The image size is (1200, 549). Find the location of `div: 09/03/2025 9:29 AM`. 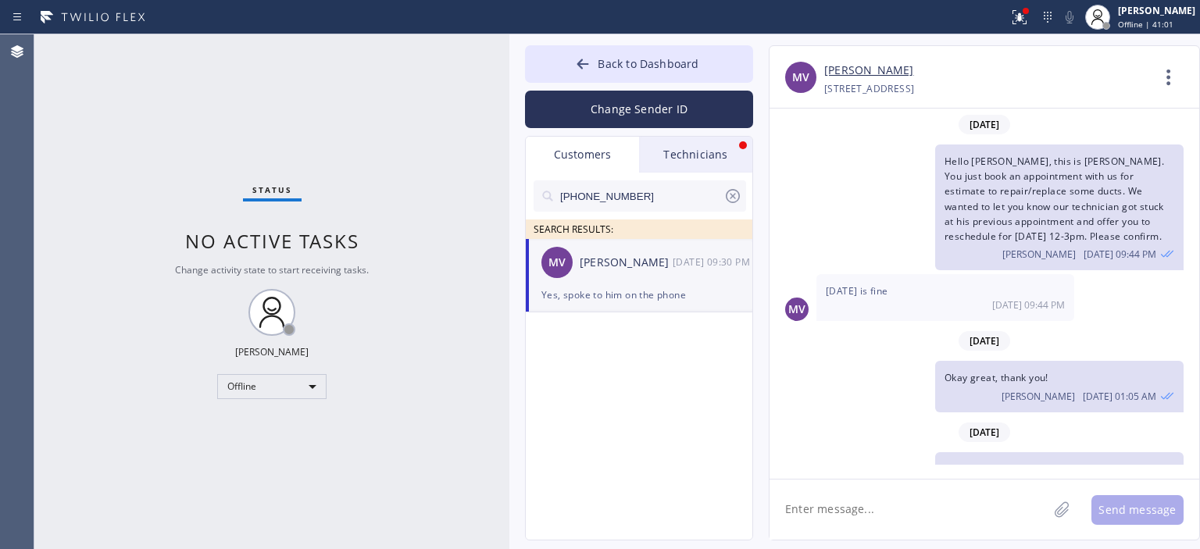

div: 09/03/2025 9:29 AM is located at coordinates (1059, 500).